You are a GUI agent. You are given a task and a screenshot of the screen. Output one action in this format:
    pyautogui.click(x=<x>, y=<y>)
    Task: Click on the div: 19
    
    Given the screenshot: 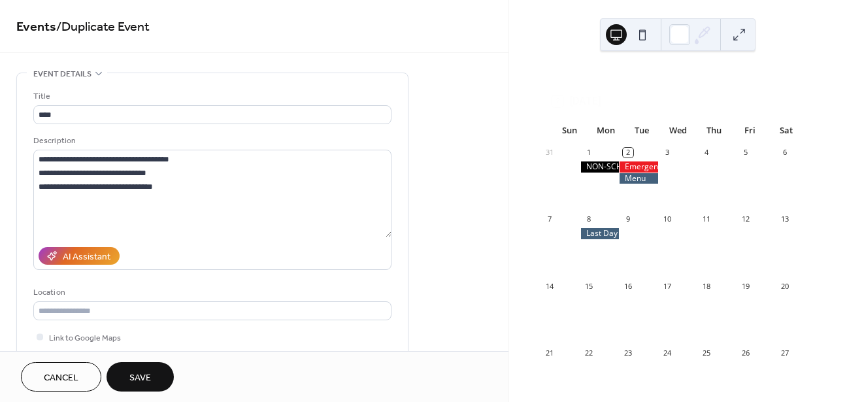 What is the action you would take?
    pyautogui.click(x=745, y=286)
    